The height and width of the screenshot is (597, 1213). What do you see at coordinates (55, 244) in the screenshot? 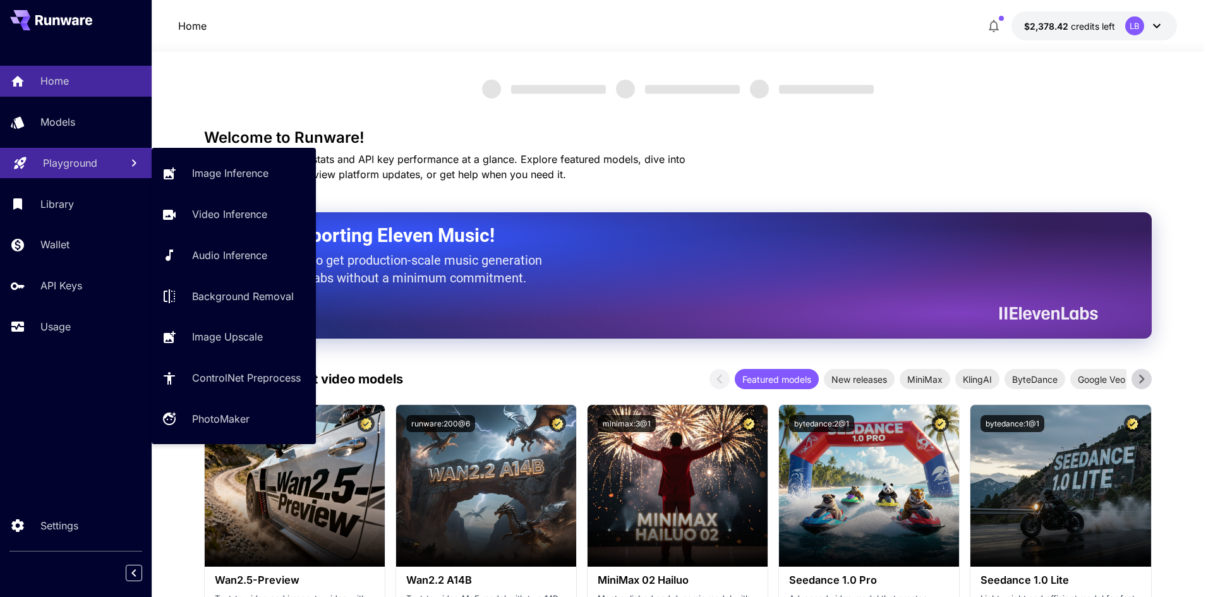
I see `p: Wallet` at bounding box center [55, 244].